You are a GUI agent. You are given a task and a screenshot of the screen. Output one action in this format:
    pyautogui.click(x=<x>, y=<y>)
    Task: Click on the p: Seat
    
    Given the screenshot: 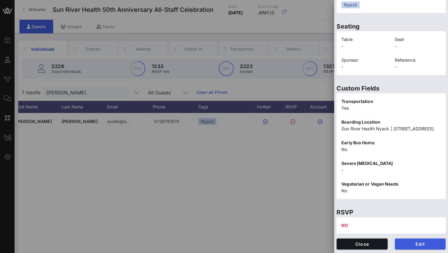 What is the action you would take?
    pyautogui.click(x=418, y=39)
    